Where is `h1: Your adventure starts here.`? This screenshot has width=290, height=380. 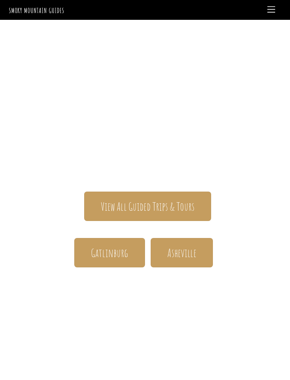 h1: Your adventure starts here. is located at coordinates (145, 298).